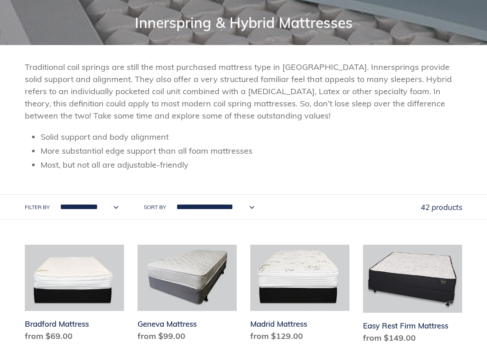 This screenshot has height=356, width=487. What do you see at coordinates (412, 296) in the screenshot?
I see `a: Easy Rest Firm Mattress` at bounding box center [412, 296].